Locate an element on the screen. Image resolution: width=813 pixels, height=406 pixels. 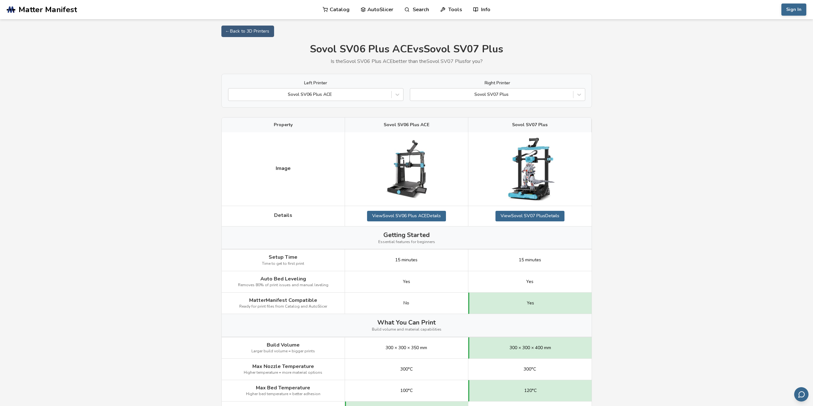
span: MatterManifest Compatible is located at coordinates (283, 300).